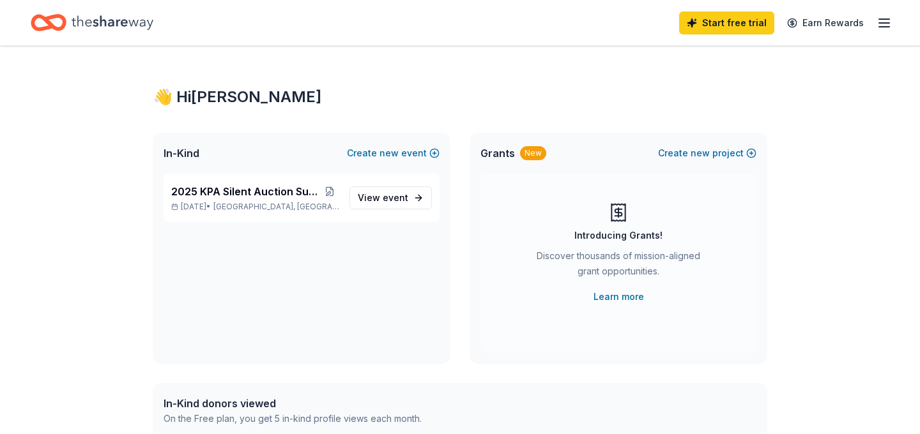  I want to click on div: New, so click(533, 153).